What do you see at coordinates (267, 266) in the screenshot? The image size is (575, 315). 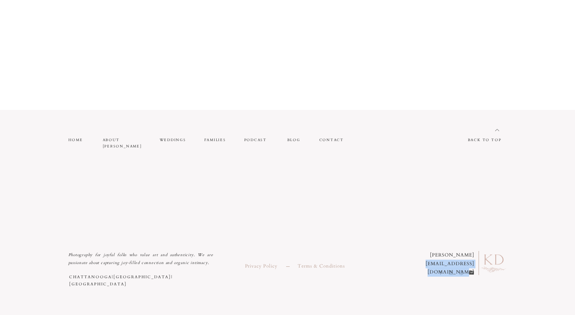 I see `a: Privacy Policy` at bounding box center [267, 266].